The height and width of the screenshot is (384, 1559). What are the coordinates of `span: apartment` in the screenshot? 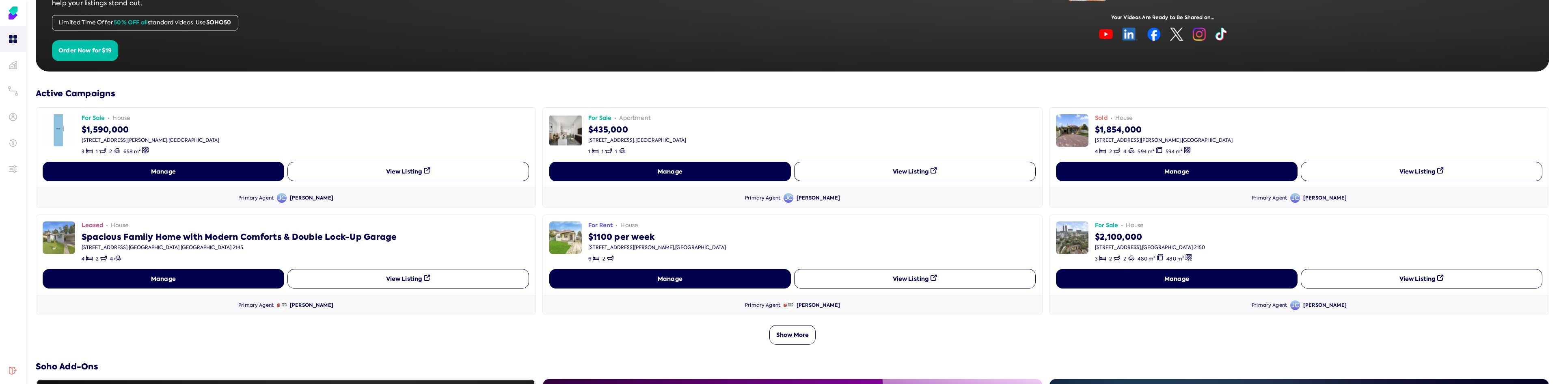 It's located at (635, 118).